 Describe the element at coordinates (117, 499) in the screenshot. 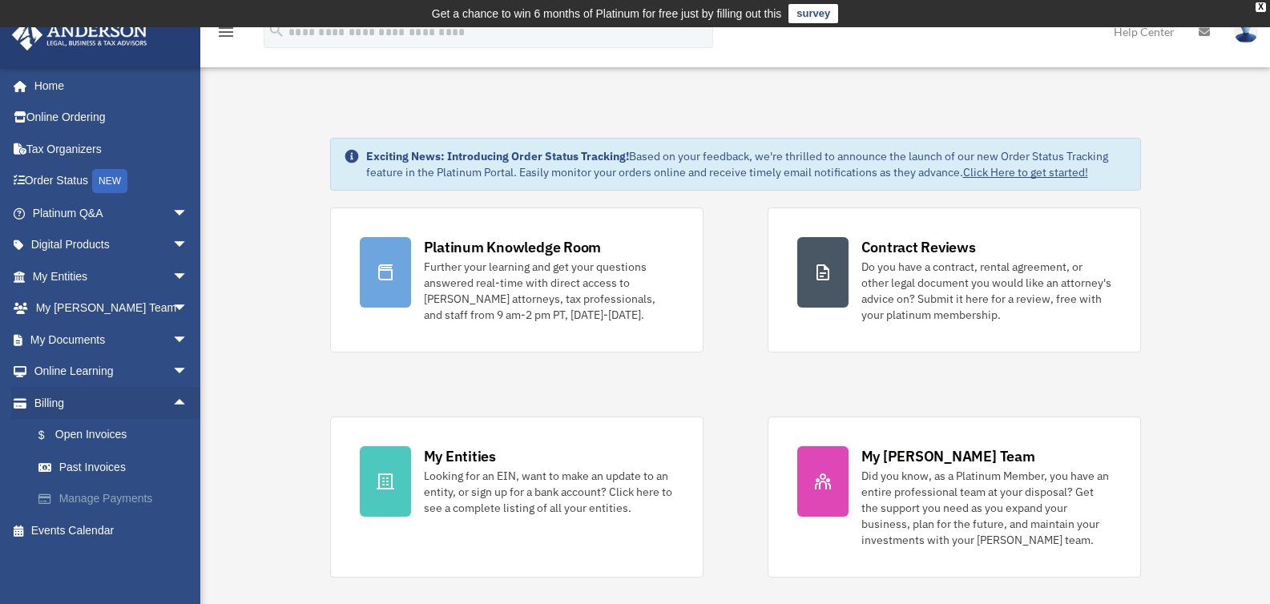

I see `a: Manage Payments` at that location.